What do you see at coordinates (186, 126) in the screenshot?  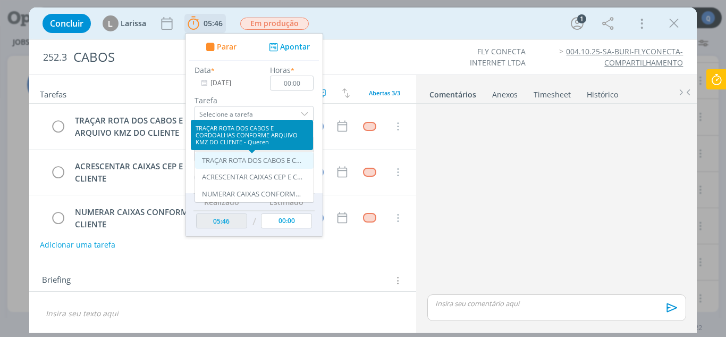 I see `div: TRAÇAR ROTA DOS CABOS E CORDOALHAS CONFORME ARQUIVO KMZ DO CLIENTE` at bounding box center [186, 126].